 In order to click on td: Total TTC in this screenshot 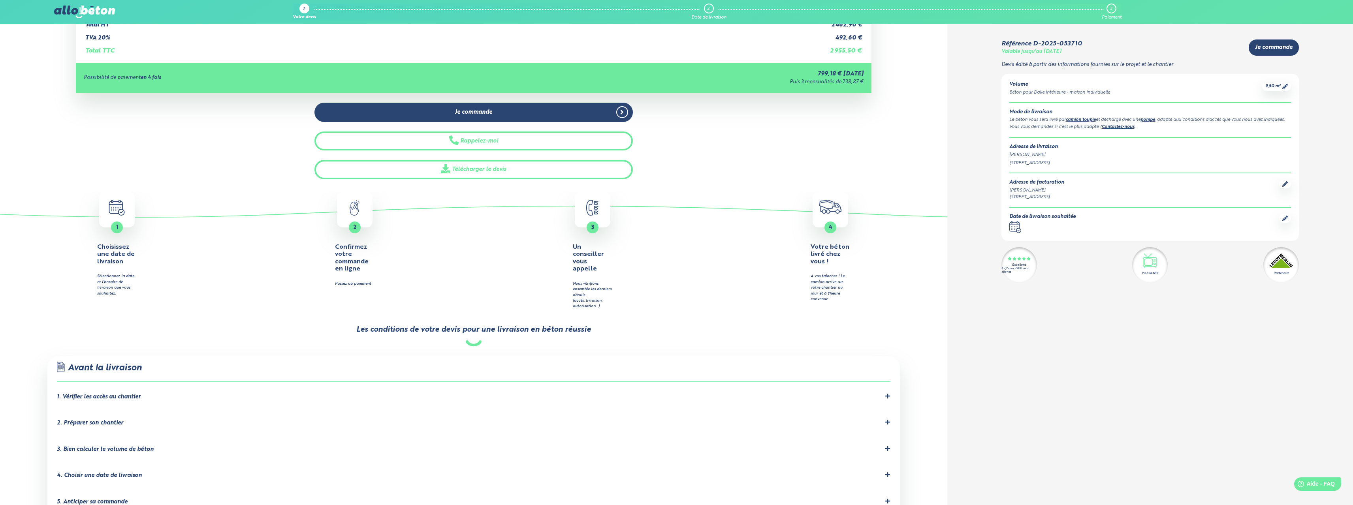, I will do `click(427, 48)`.